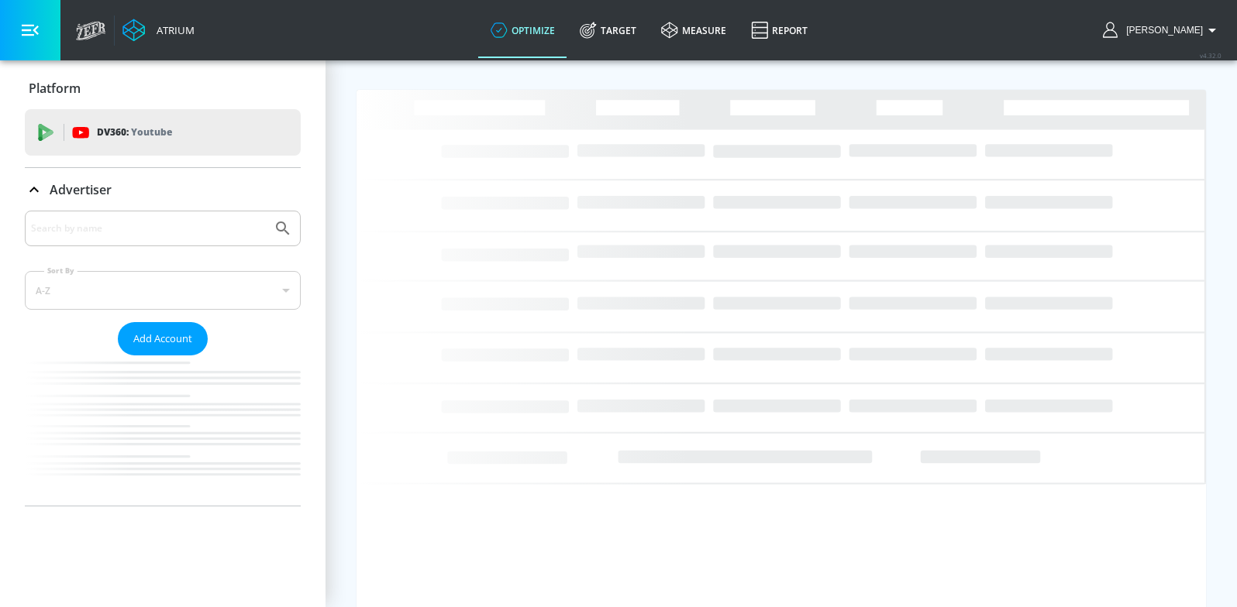  I want to click on div: Atrium, so click(172, 30).